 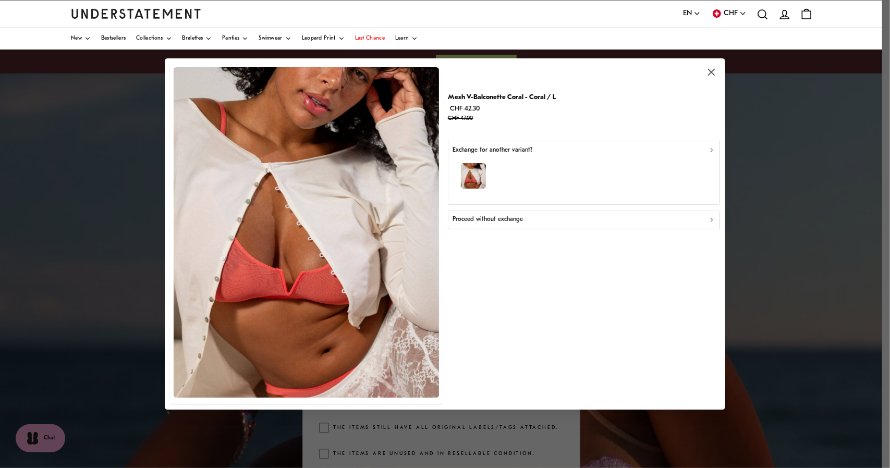 What do you see at coordinates (81, 39) in the screenshot?
I see `a: New` at bounding box center [81, 39].